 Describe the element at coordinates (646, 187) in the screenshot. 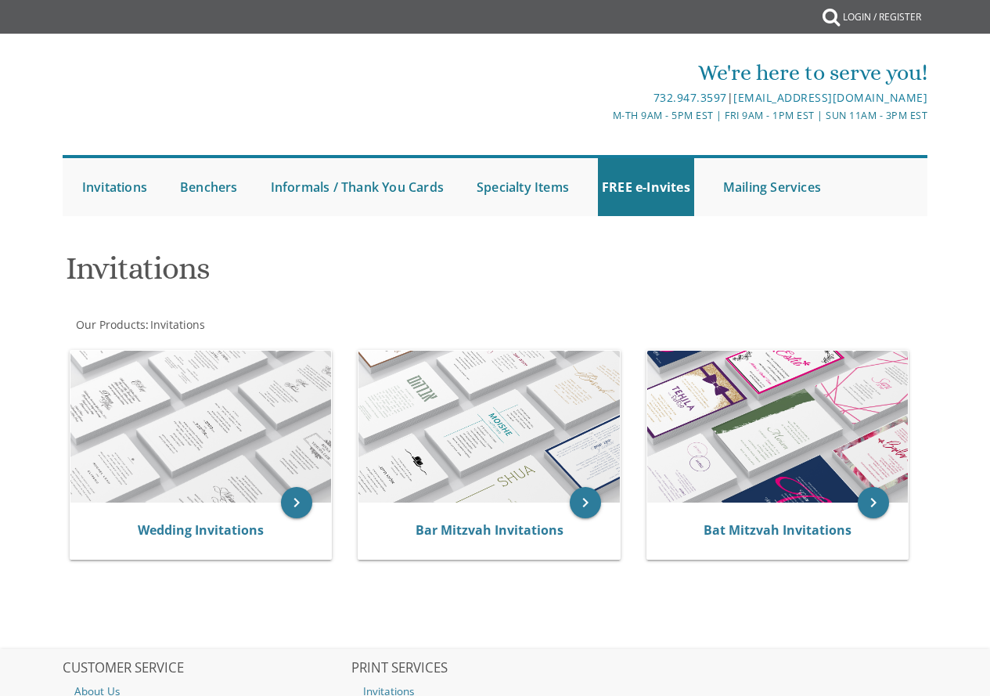

I see `a: FREE e-Invites` at that location.